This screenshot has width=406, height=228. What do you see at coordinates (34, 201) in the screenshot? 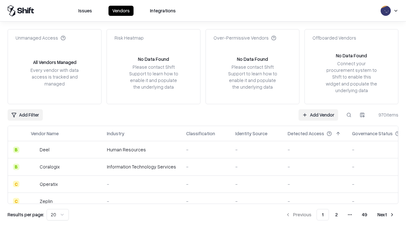
I see `img: Zeplin` at bounding box center [34, 201].